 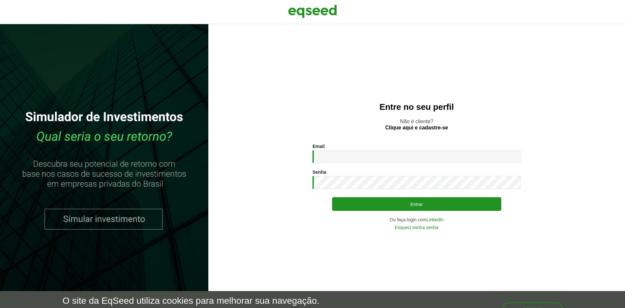 What do you see at coordinates (417, 204) in the screenshot?
I see `button: Entrar` at bounding box center [417, 204].